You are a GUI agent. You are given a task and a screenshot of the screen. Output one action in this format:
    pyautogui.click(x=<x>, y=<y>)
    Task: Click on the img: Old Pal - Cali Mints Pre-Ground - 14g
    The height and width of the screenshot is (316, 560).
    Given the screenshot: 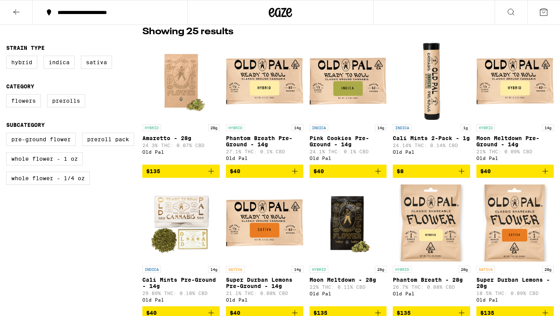 What is the action you would take?
    pyautogui.click(x=181, y=223)
    